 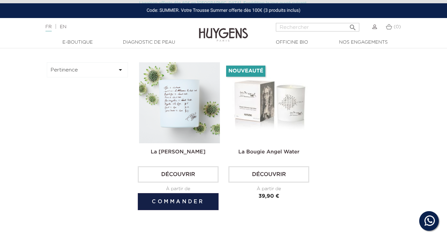 I want to click on li: Nouveauté, so click(x=246, y=71).